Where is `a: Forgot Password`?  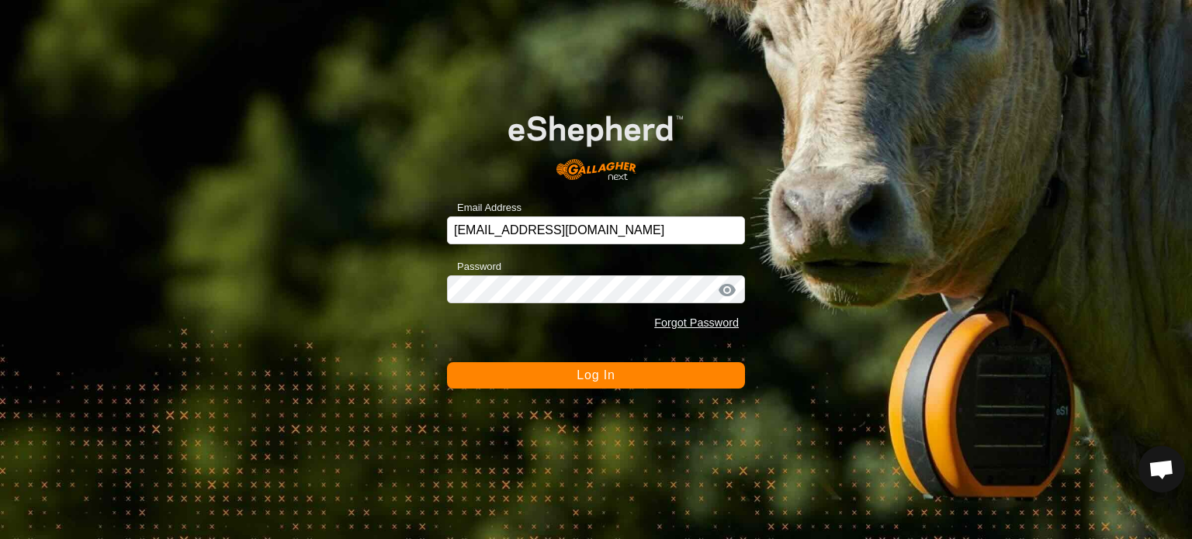
a: Forgot Password is located at coordinates (696, 323).